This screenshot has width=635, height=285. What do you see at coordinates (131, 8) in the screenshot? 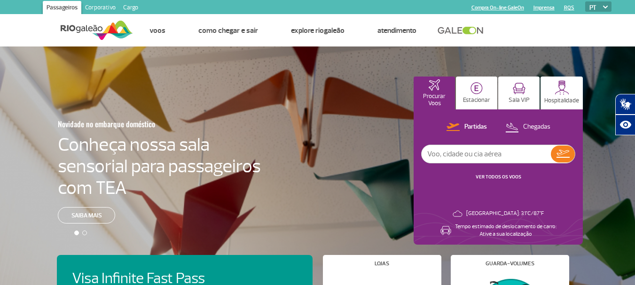
I see `a: Cargo` at bounding box center [131, 8].